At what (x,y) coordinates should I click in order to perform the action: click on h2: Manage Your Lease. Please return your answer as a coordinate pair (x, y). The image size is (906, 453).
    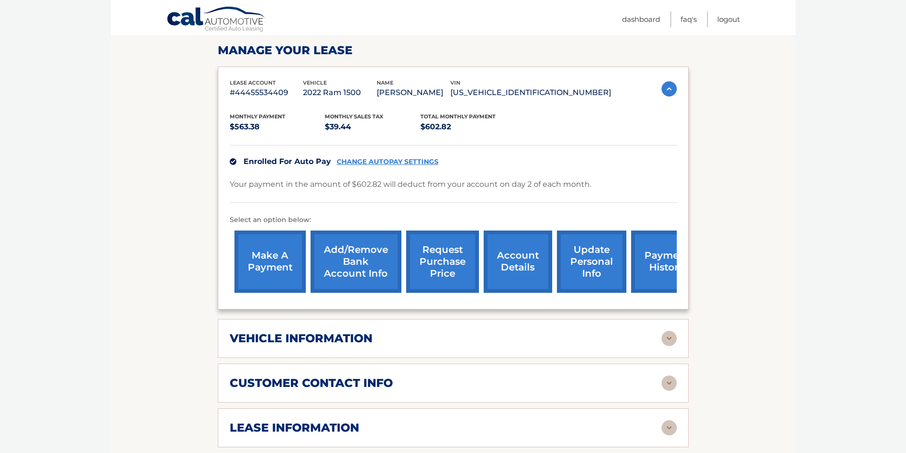
    Looking at the image, I should click on (453, 50).